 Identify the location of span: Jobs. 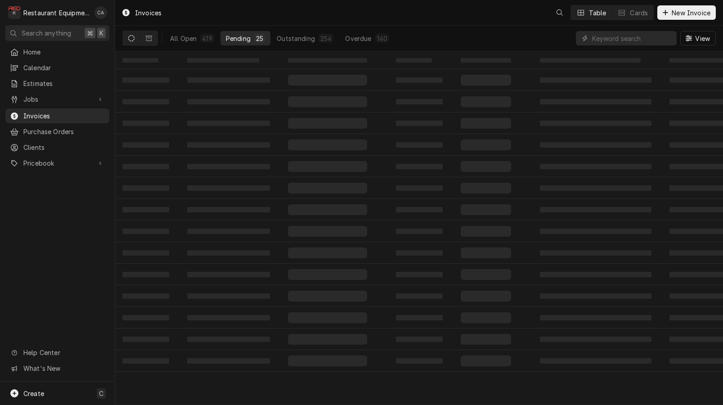
(57, 99).